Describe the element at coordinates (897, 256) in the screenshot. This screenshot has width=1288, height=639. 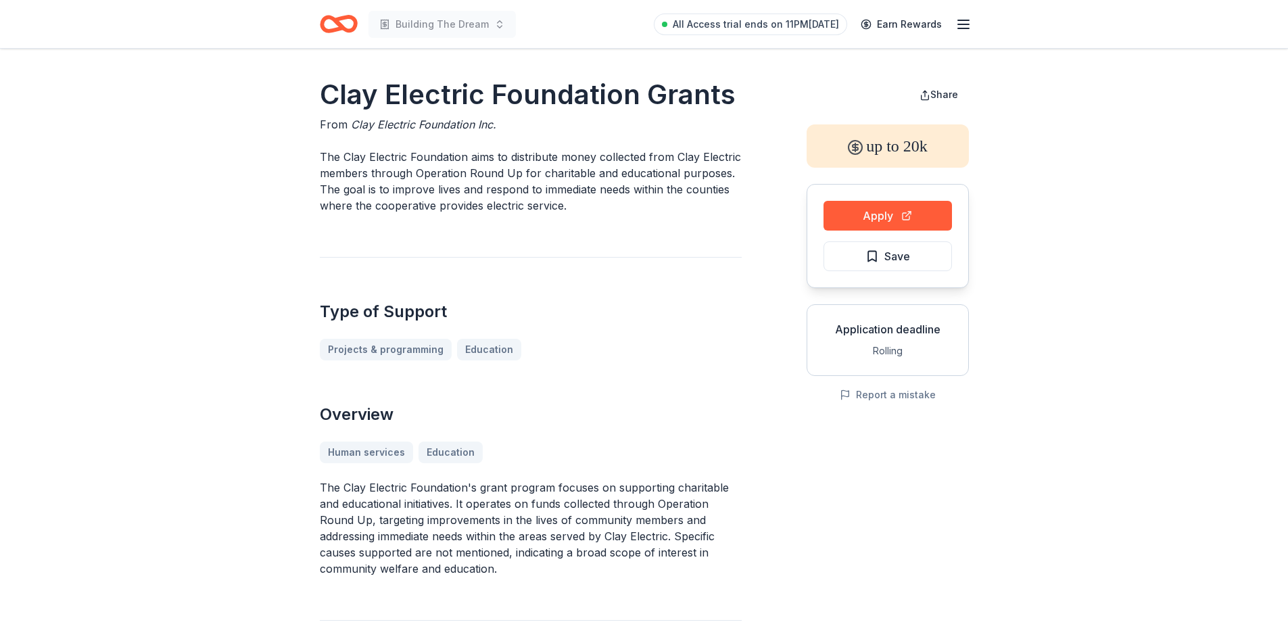
I see `span: Save` at that location.